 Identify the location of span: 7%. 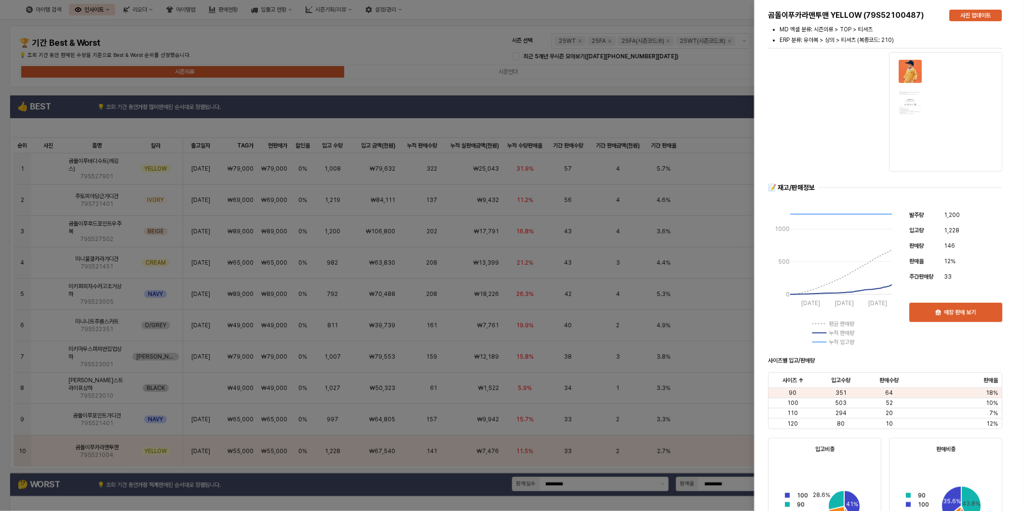
(994, 413).